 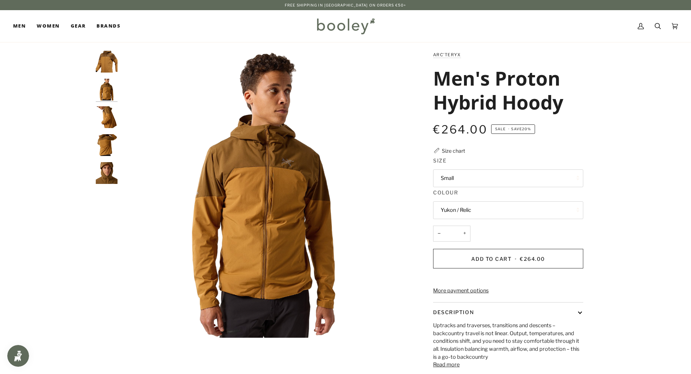 What do you see at coordinates (108, 26) in the screenshot?
I see `a: Brands` at bounding box center [108, 26].